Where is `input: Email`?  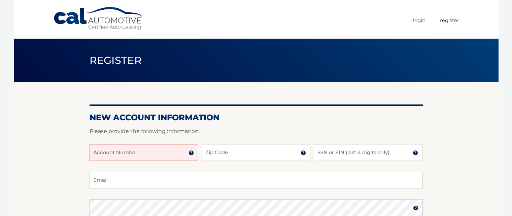 input: Email is located at coordinates (256, 180).